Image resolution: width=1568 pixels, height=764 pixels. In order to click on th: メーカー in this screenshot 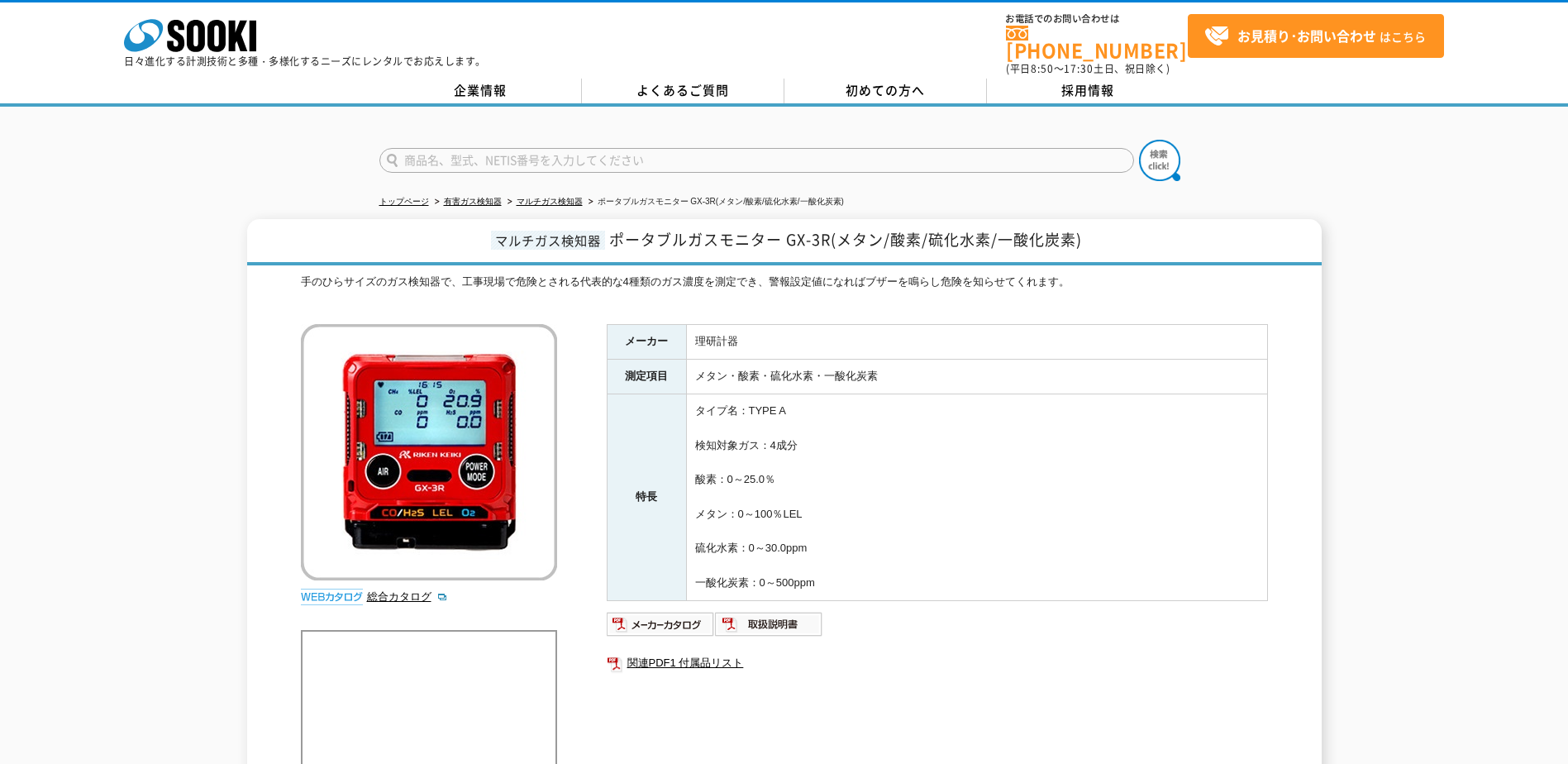, I will do `click(646, 342)`.